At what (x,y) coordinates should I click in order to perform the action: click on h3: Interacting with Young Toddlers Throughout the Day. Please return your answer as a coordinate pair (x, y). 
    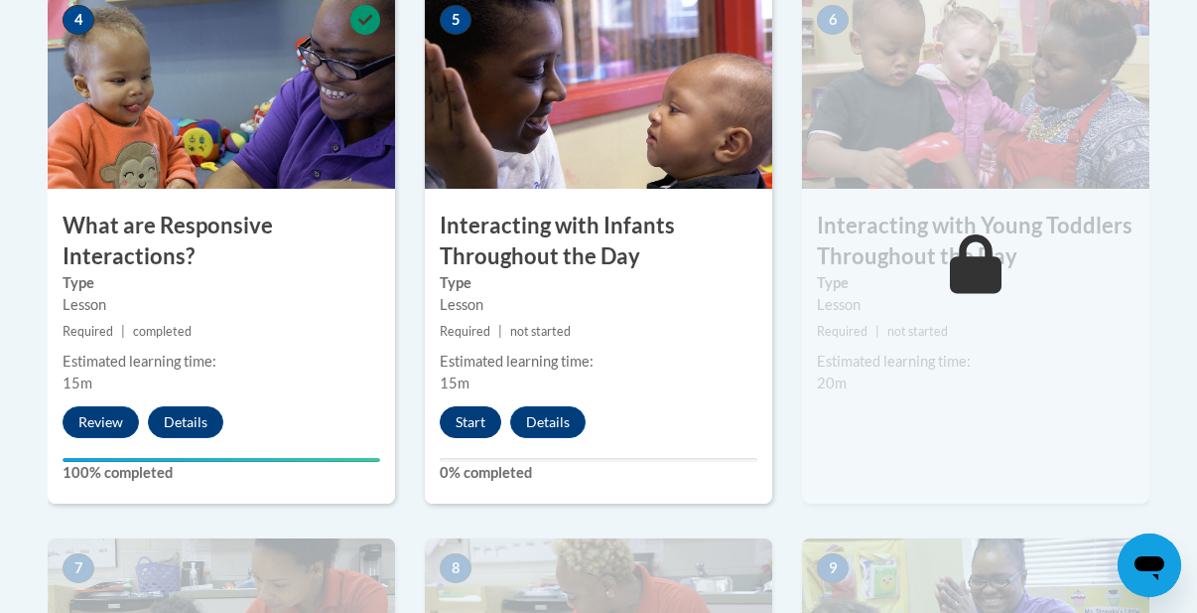
    Looking at the image, I should click on (976, 241).